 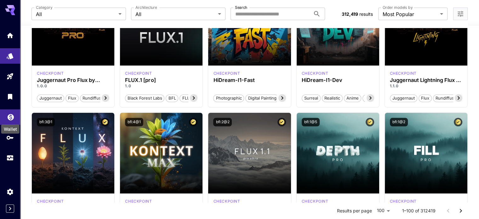 What do you see at coordinates (172, 98) in the screenshot?
I see `span: BFL` at bounding box center [172, 98].